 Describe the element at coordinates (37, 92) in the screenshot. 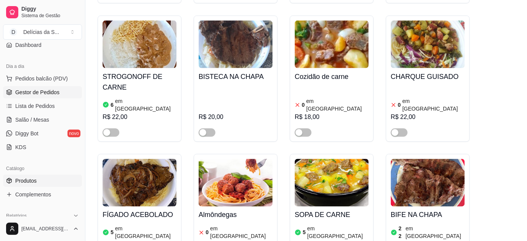

I see `span: Gestor de Pedidos` at that location.